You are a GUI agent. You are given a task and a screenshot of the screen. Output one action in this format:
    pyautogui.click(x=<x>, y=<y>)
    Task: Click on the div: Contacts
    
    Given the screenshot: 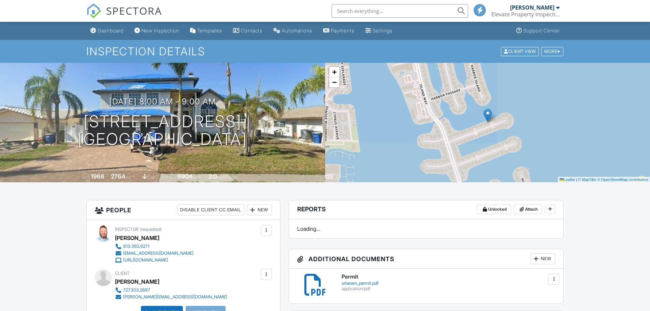 What is the action you would take?
    pyautogui.click(x=252, y=30)
    